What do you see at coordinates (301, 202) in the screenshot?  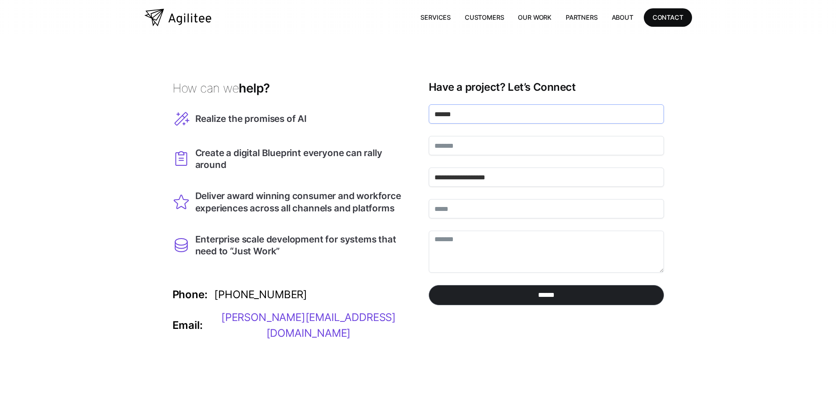 I see `div: Deliver award winning consumer and workforce experiences across all channels and platforms` at bounding box center [301, 202].